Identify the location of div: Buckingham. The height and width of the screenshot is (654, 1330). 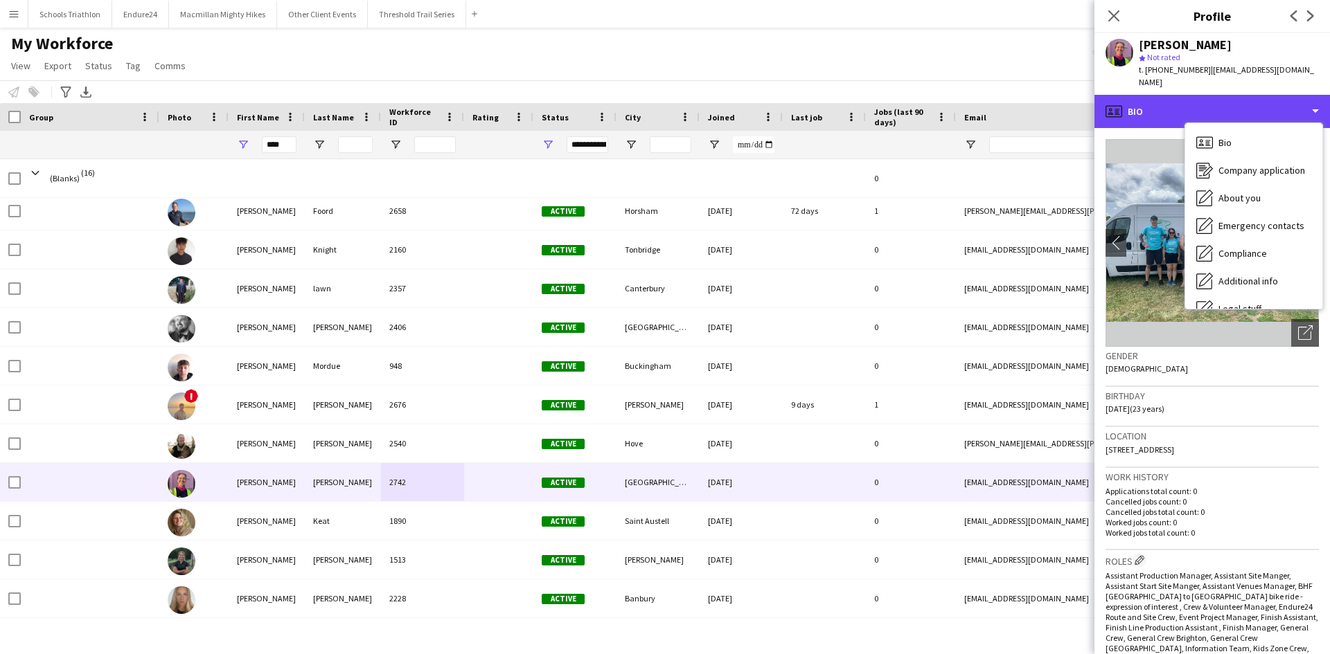
(658, 366).